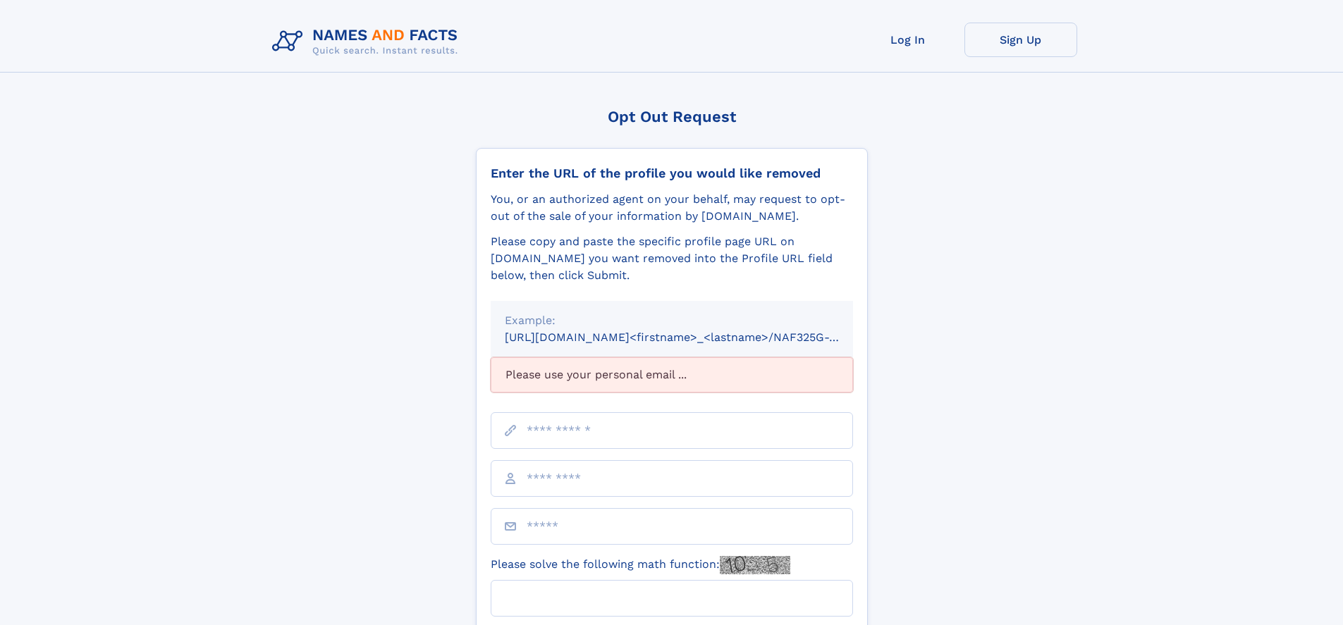  I want to click on div: Opt Out Request, so click(672, 116).